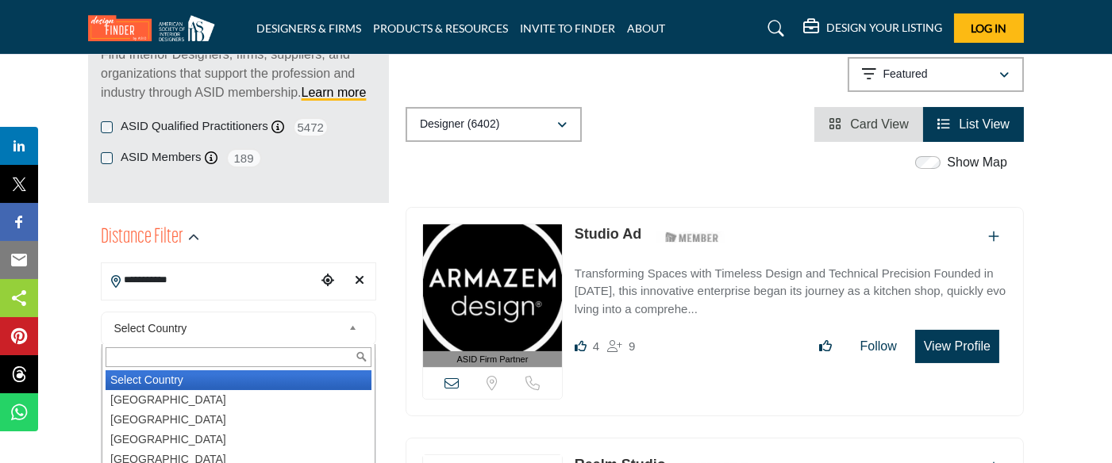 Image resolution: width=1112 pixels, height=463 pixels. Describe the element at coordinates (774, 29) in the screenshot. I see `a: Search` at that location.